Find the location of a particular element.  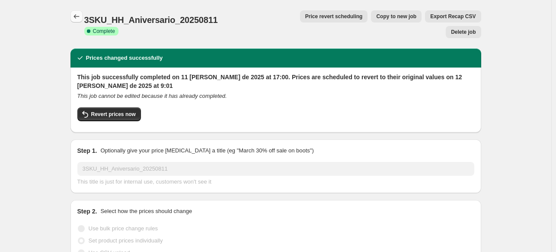

h2: Step 1. is located at coordinates (87, 150).